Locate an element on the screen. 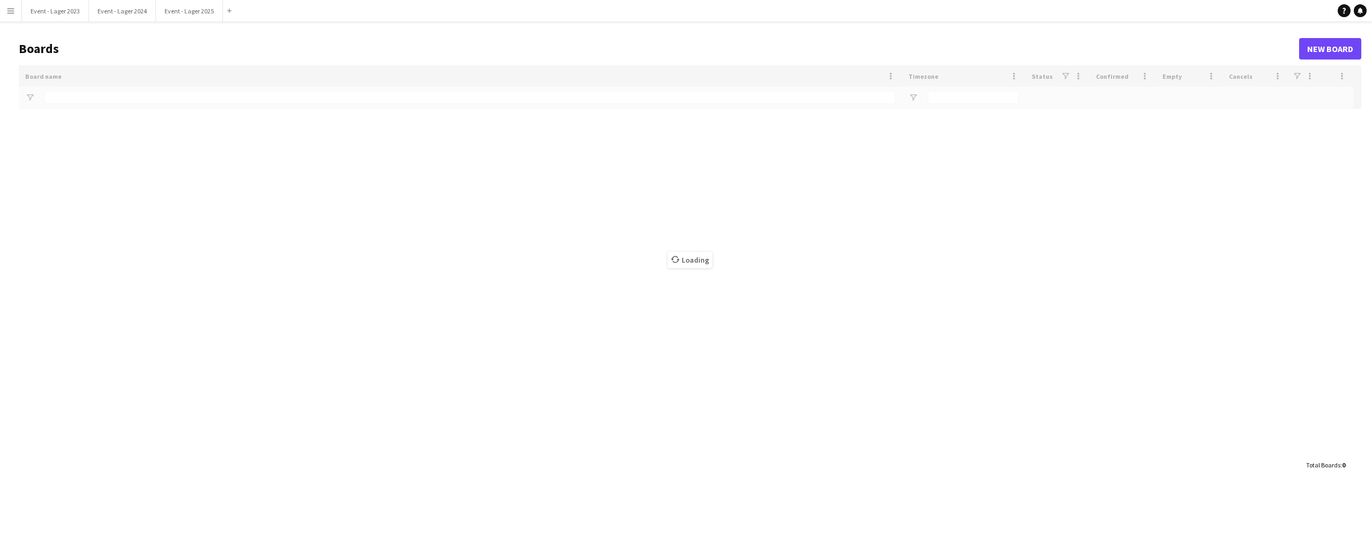 The image size is (1372, 551). span: Loading is located at coordinates (690, 260).